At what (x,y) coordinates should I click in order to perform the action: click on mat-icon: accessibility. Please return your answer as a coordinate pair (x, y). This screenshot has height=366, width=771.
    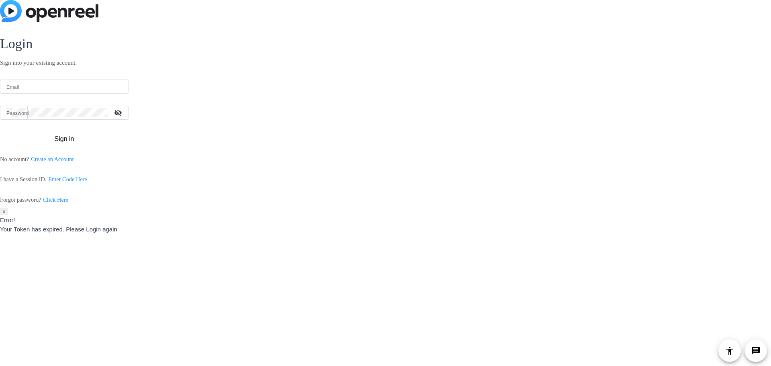
    Looking at the image, I should click on (730, 351).